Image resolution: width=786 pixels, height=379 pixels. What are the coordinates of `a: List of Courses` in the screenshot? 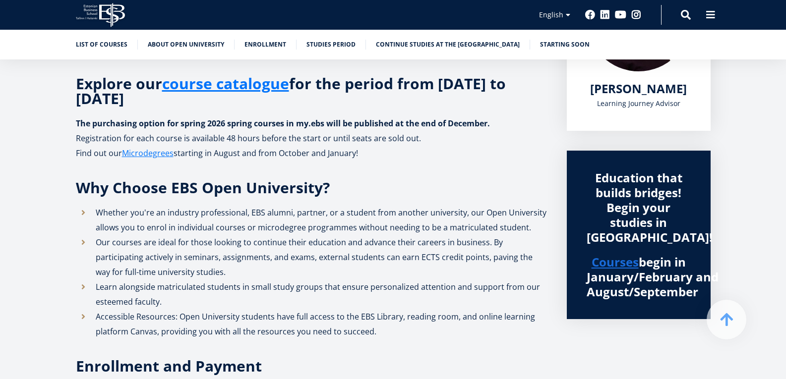 It's located at (102, 45).